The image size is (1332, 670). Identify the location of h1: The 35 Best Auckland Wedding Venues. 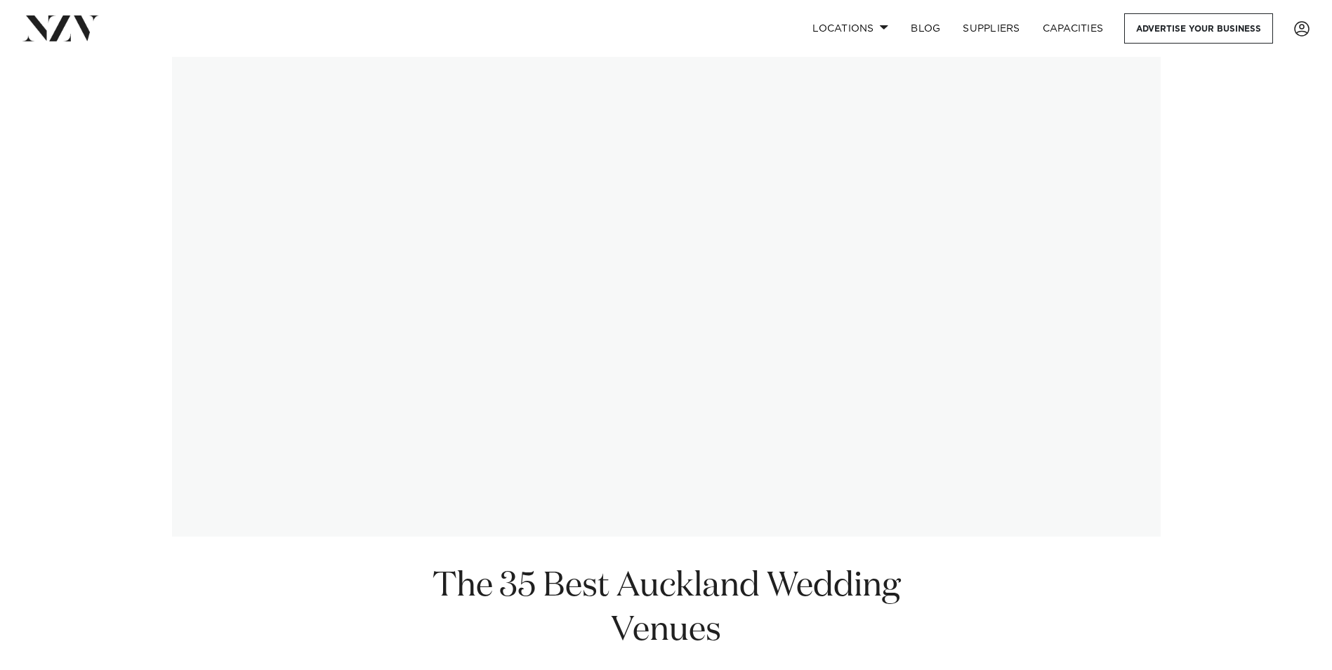
(666, 609).